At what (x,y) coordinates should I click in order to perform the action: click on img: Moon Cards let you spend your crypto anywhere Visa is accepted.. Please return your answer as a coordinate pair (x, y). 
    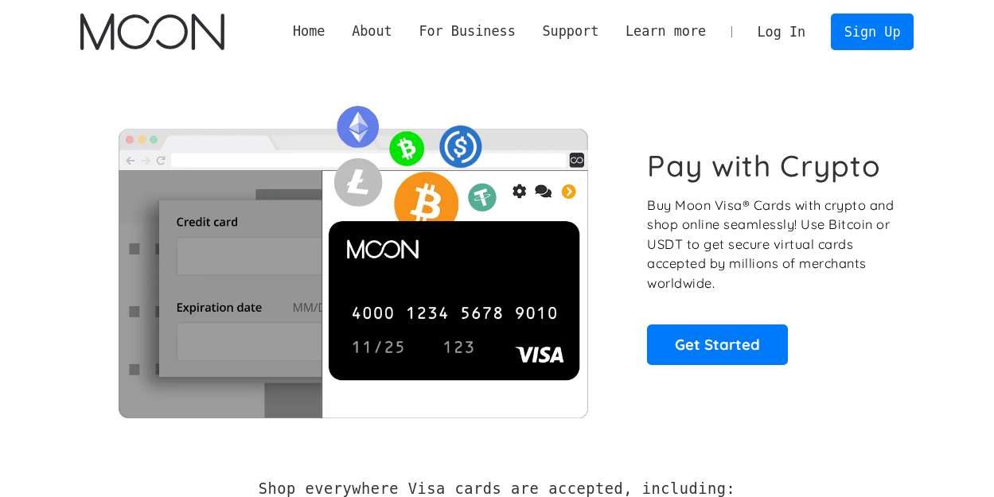
    Looking at the image, I should click on (352, 256).